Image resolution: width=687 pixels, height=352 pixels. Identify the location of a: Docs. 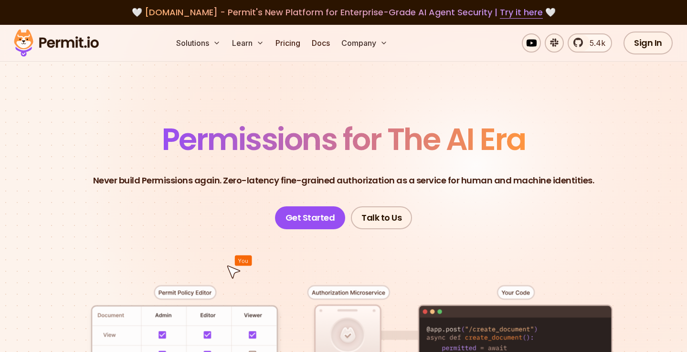
(321, 43).